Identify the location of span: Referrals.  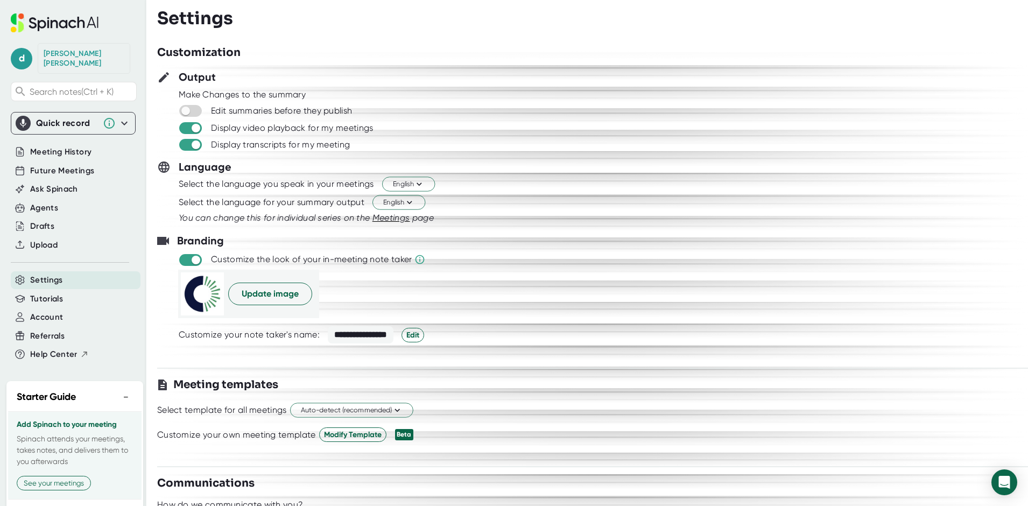
(47, 336).